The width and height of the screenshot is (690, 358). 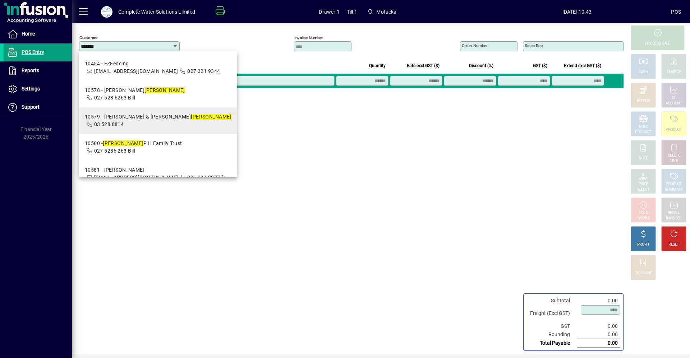 I want to click on mat-option: 10580 - Goodman P H Family Trust, so click(x=158, y=147).